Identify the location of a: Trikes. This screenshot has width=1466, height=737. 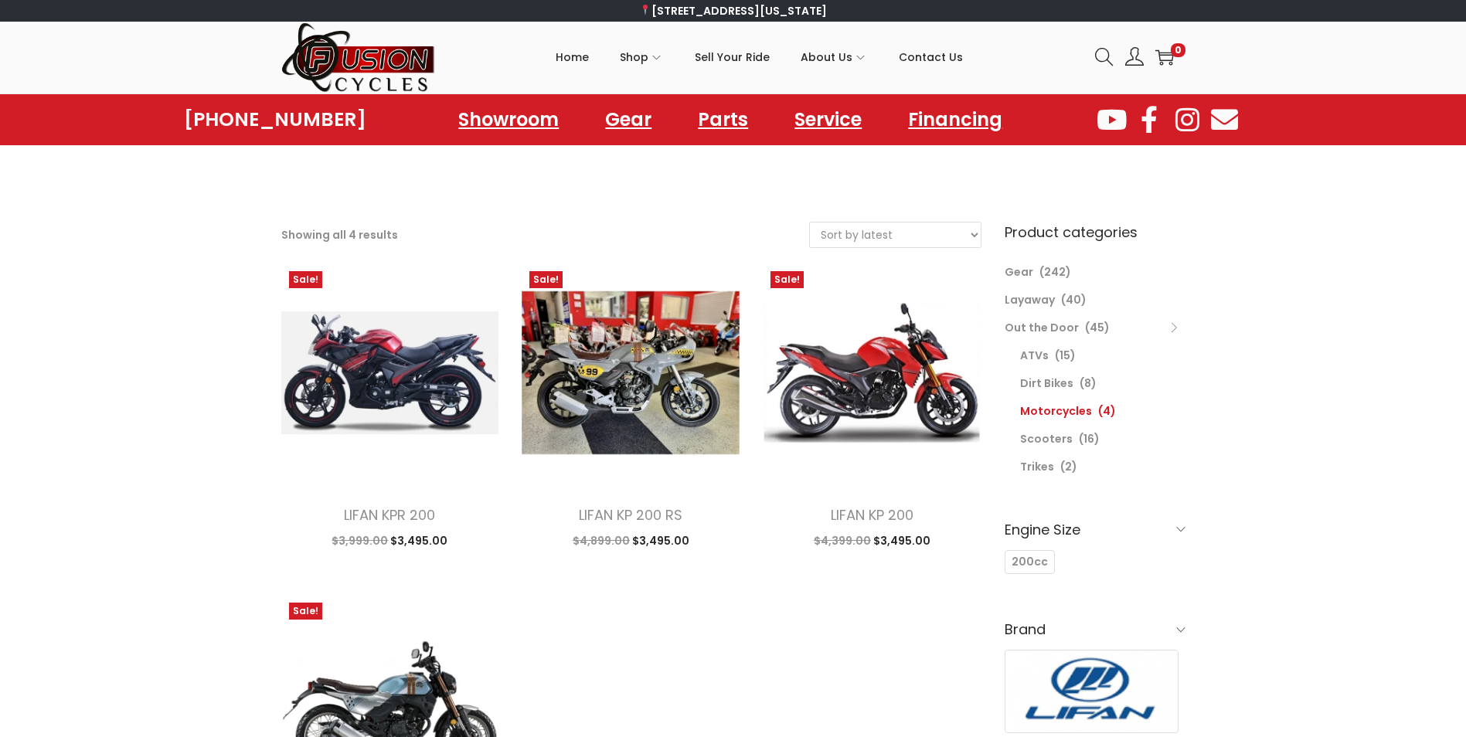
(1037, 467).